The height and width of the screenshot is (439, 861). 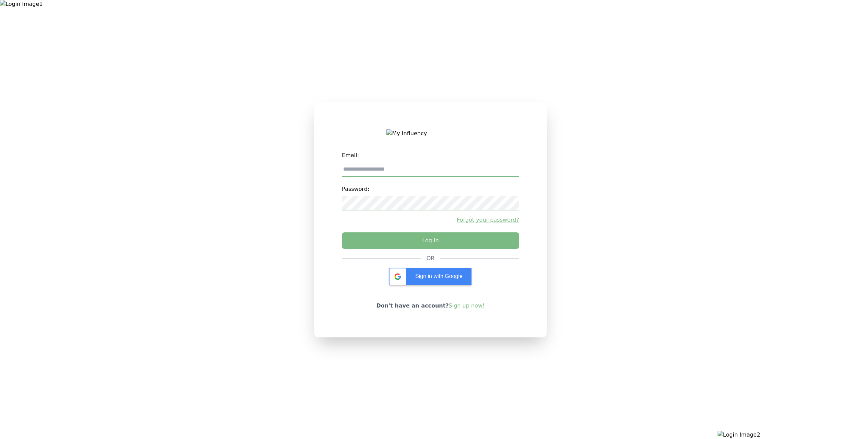 I want to click on span: Sign in with Google, so click(x=439, y=276).